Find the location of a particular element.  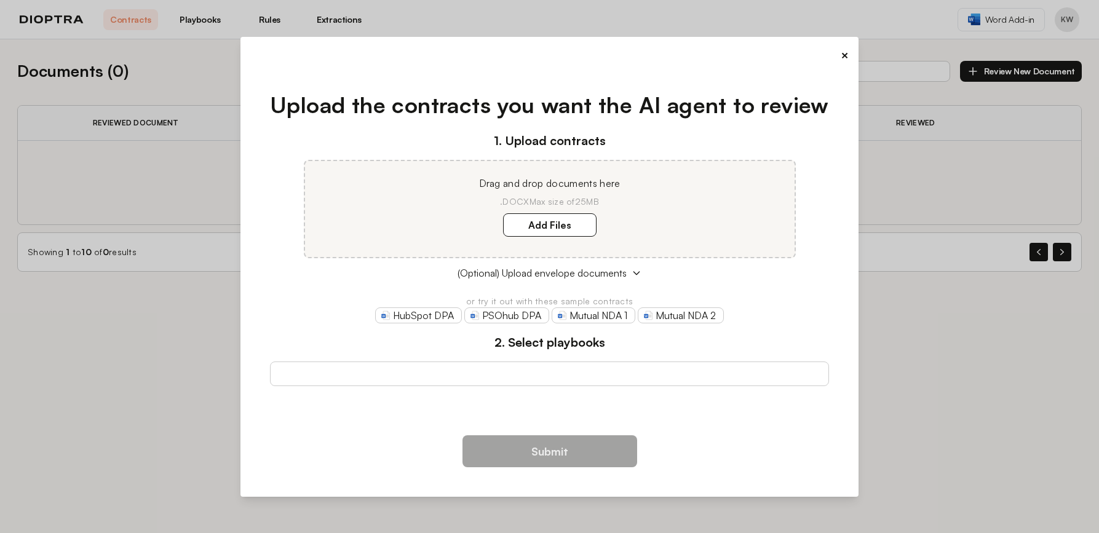

label: Add Files is located at coordinates (550, 225).